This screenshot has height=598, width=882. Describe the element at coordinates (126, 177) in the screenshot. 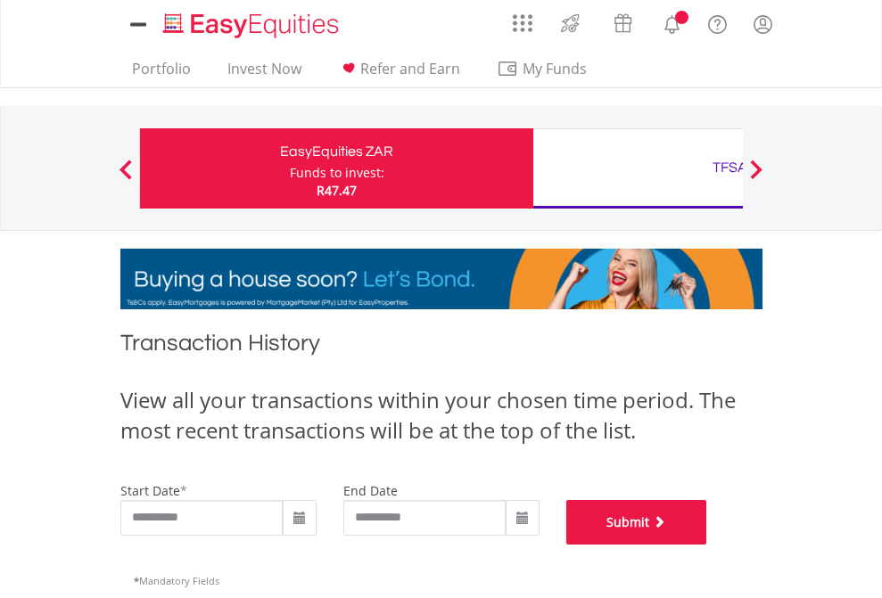

I see `button: Previous` at that location.